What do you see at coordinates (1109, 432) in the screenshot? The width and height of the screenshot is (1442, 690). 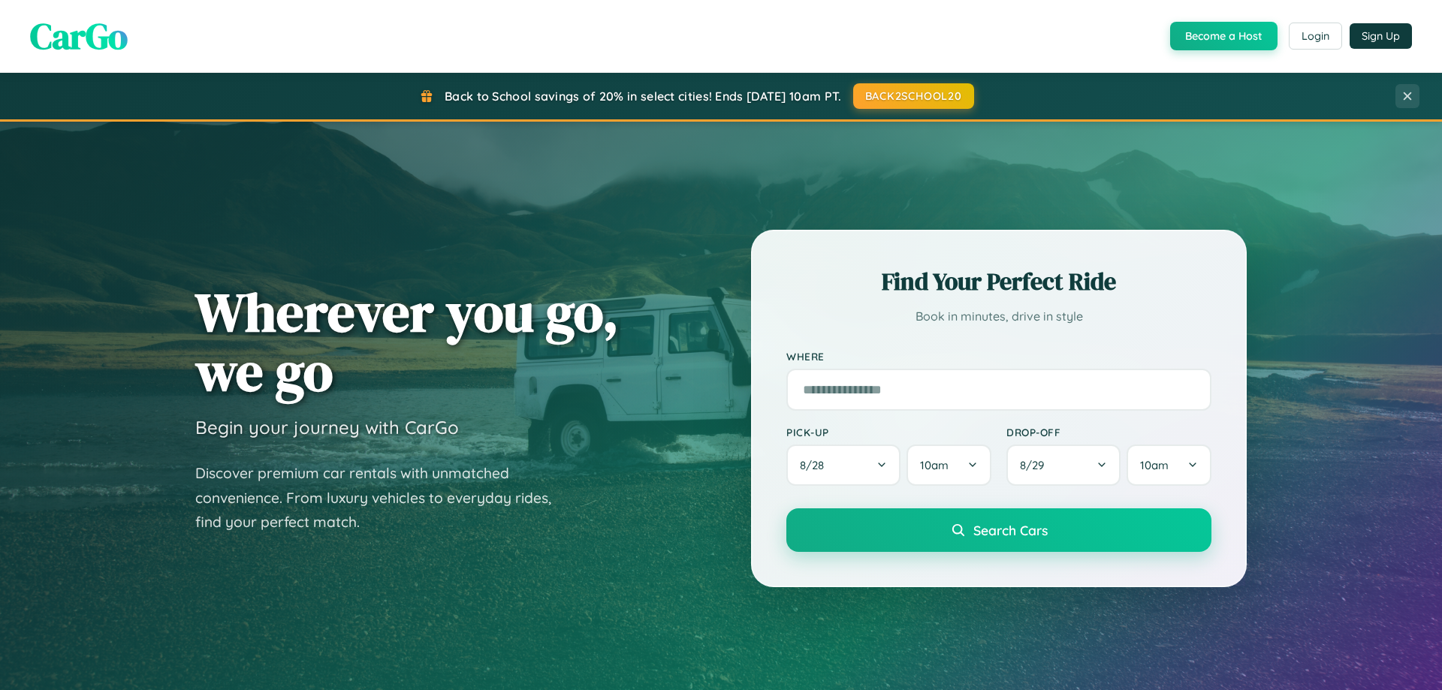 I see `label: Drop-off` at bounding box center [1109, 432].